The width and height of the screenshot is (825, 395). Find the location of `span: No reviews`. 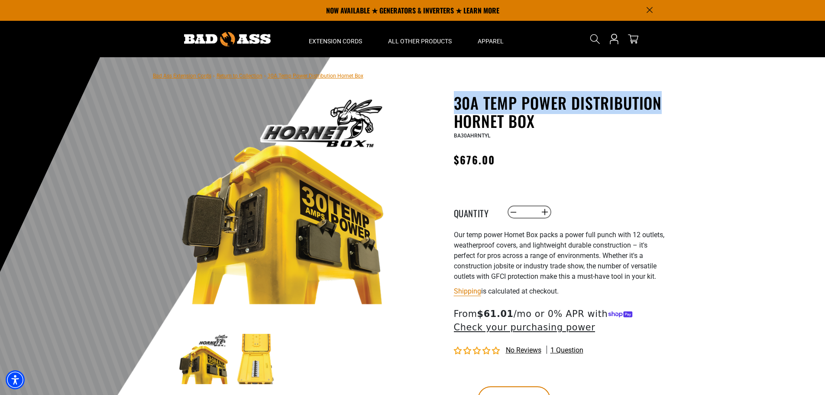

span: No reviews is located at coordinates (524, 349).